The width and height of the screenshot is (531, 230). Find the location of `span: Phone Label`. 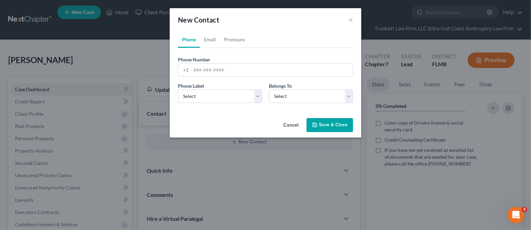

span: Phone Label is located at coordinates (191, 86).